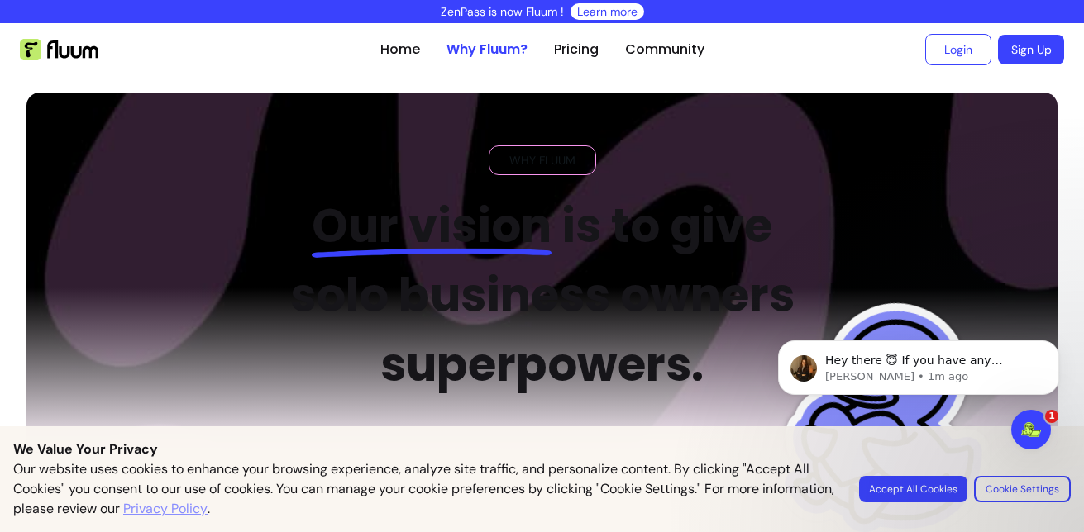 The image size is (1084, 532). What do you see at coordinates (542, 160) in the screenshot?
I see `span: WHY FLUUM` at bounding box center [542, 160].